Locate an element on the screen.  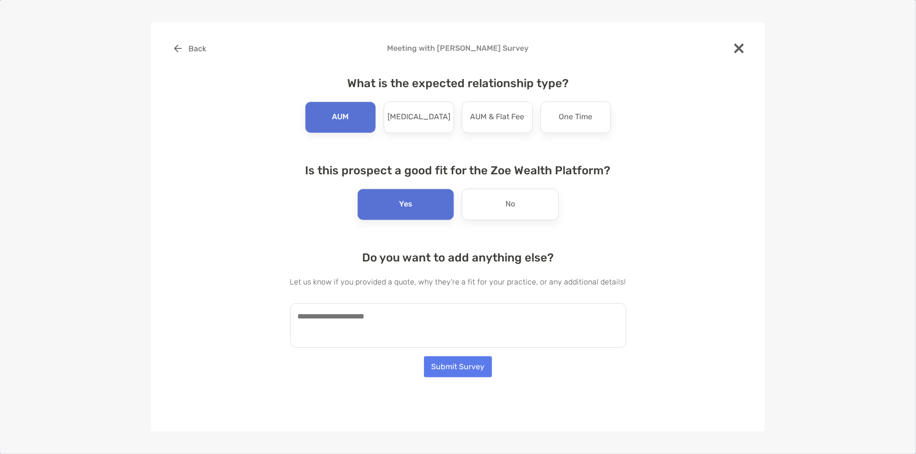
h4: What is the expected relationship type? is located at coordinates (458, 83).